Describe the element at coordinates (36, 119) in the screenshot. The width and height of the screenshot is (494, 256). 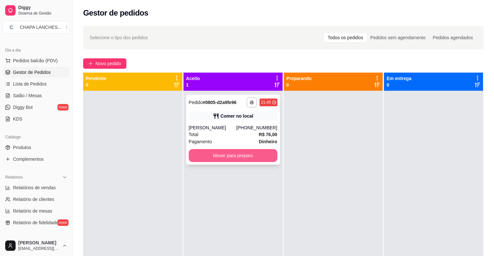
I see `a: KDS` at that location.